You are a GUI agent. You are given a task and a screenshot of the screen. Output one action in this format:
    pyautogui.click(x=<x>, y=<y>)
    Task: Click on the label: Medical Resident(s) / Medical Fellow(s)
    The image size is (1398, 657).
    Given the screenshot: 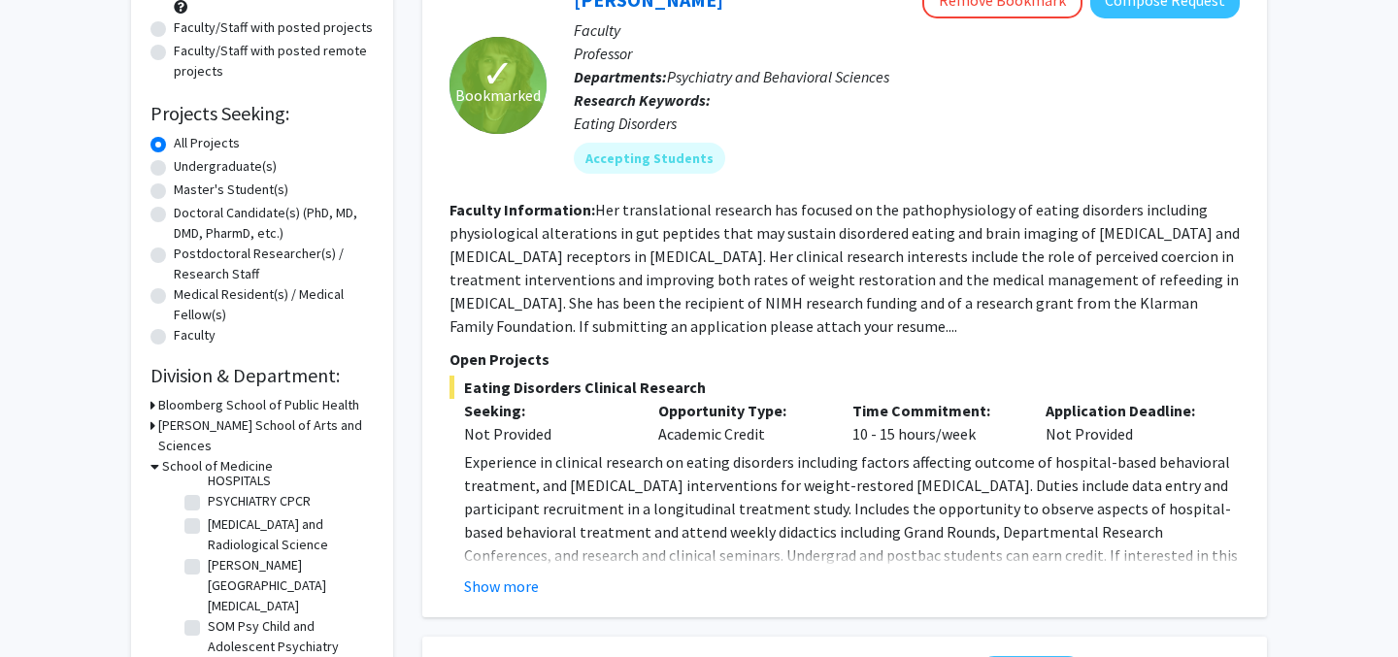 What is the action you would take?
    pyautogui.click(x=274, y=305)
    